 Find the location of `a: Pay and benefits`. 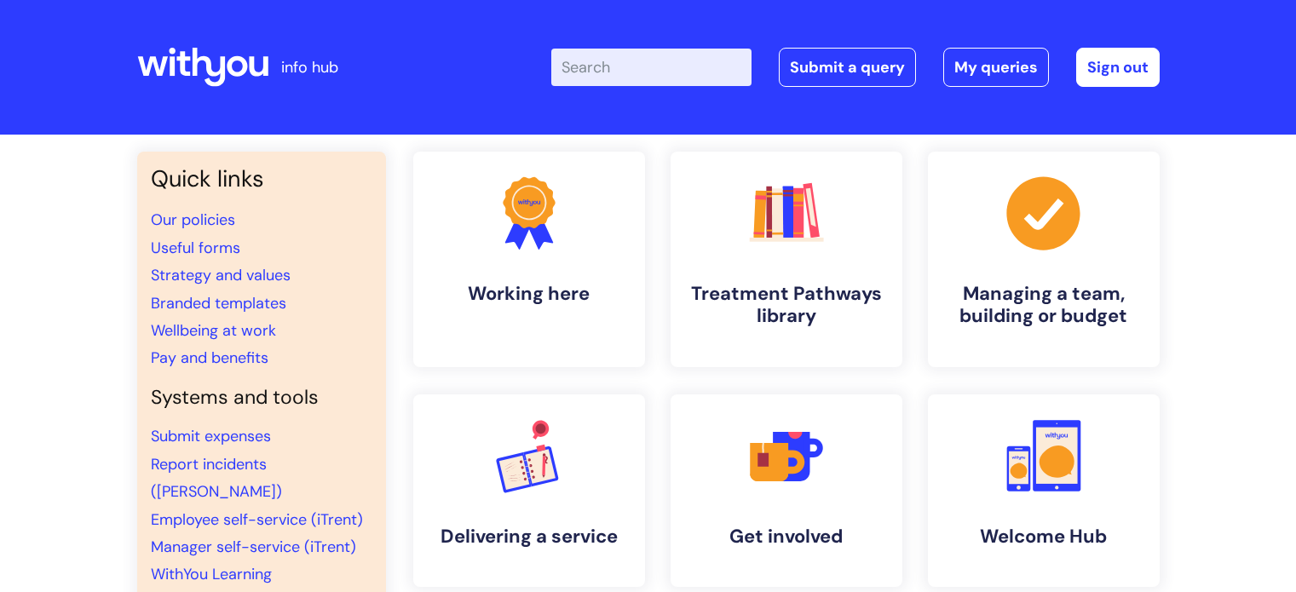

a: Pay and benefits is located at coordinates (210, 358).